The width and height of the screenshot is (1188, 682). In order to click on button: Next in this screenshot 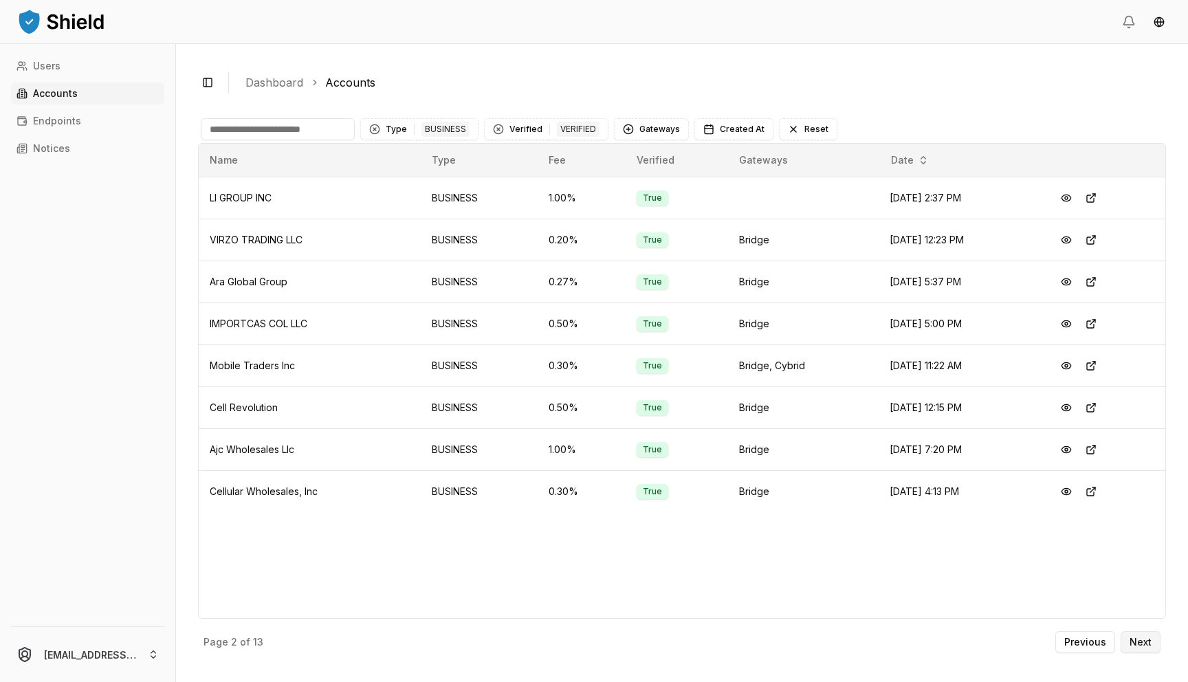, I will do `click(1141, 642)`.